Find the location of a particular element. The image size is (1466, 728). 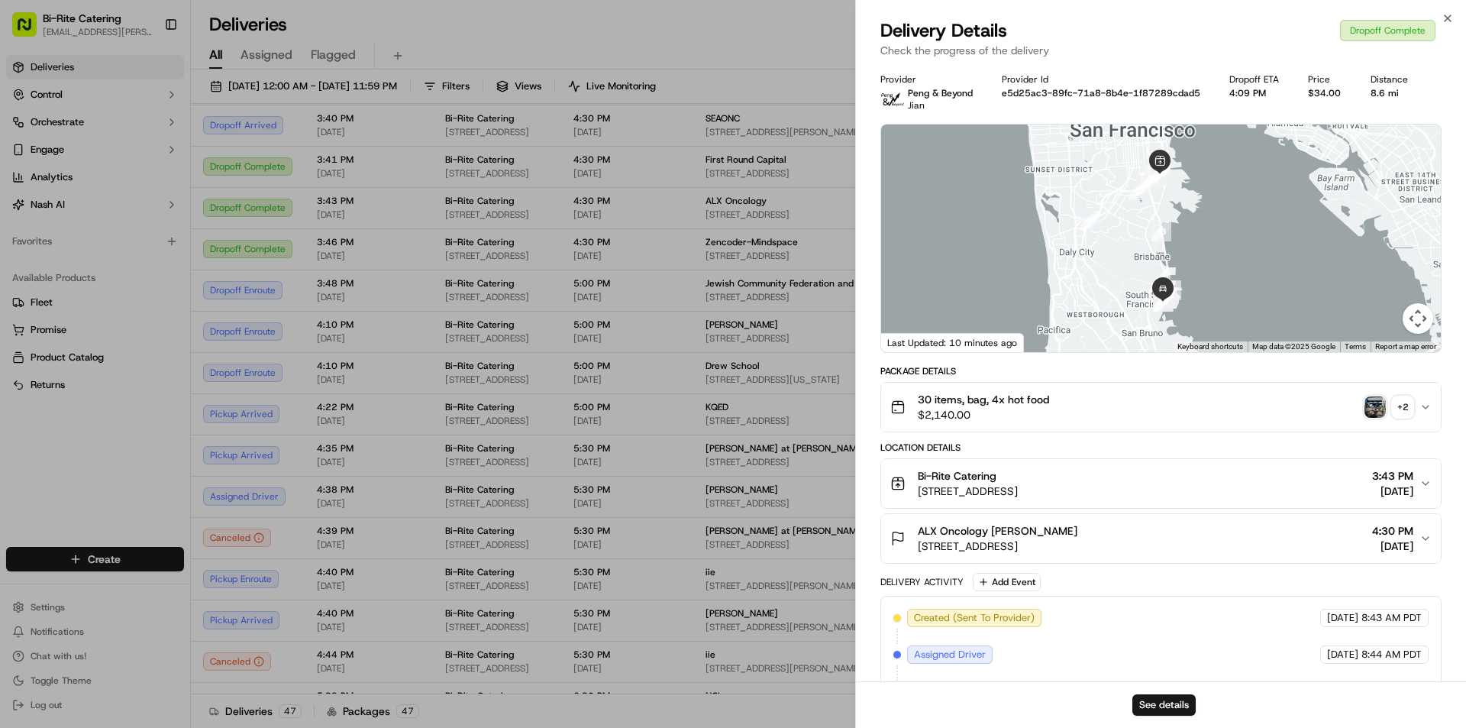

div: $34.00 is located at coordinates (1326, 93).